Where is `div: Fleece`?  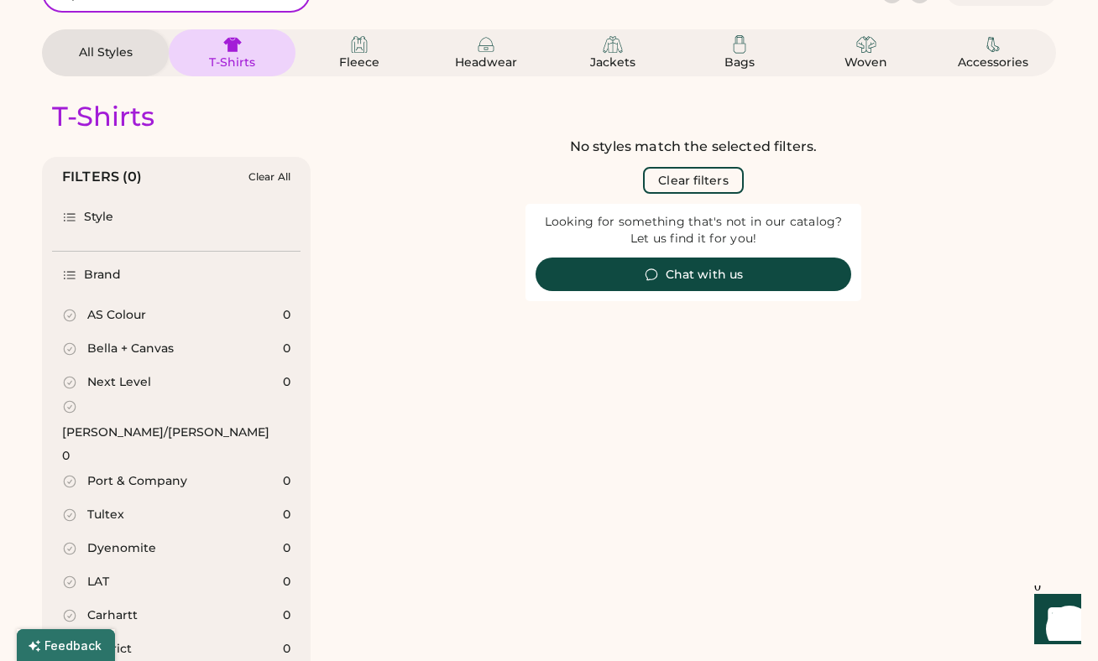 div: Fleece is located at coordinates (359, 63).